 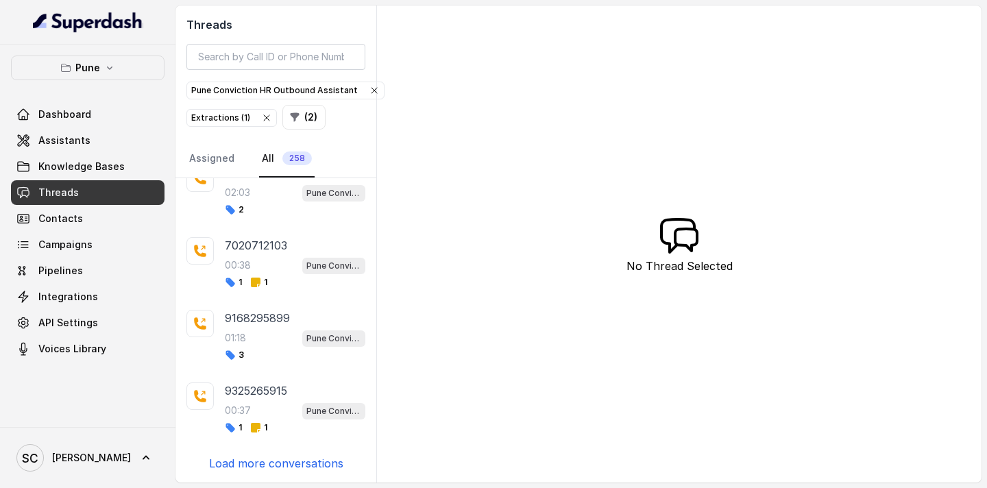 I want to click on button: Pune, so click(x=88, y=68).